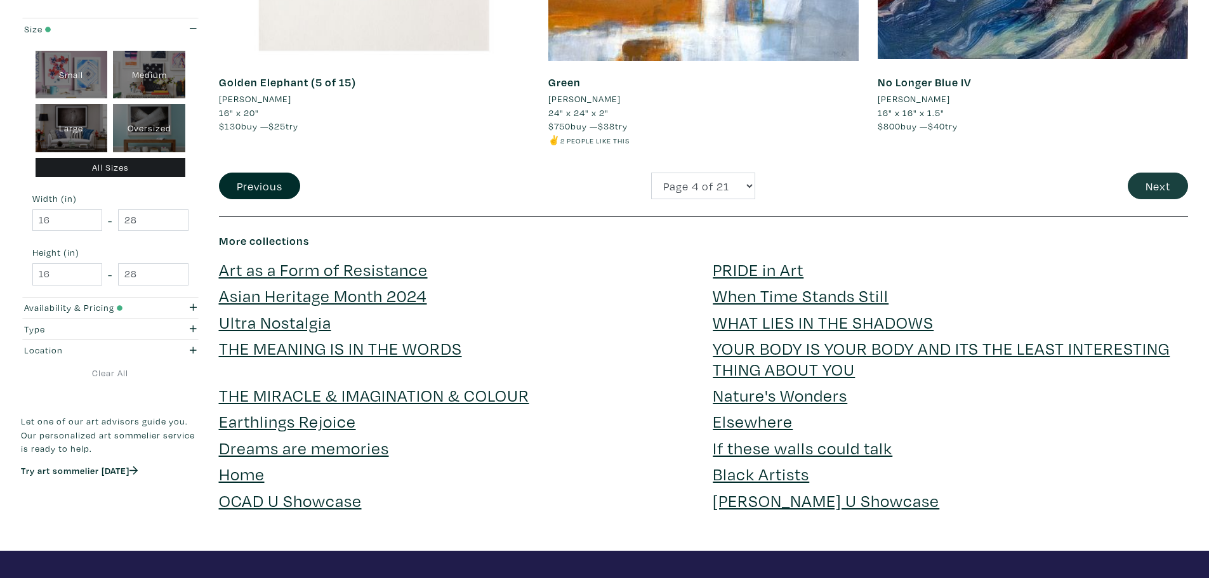  I want to click on span: $38, so click(606, 126).